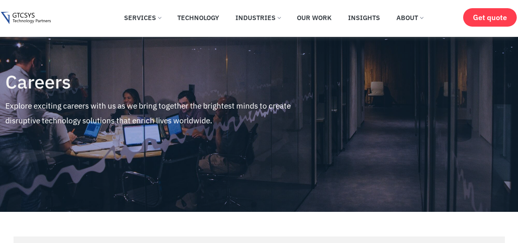 The image size is (518, 243). What do you see at coordinates (162, 113) in the screenshot?
I see `p: Explore exciting careers with us as we bring together the brightest minds to create disruptive te...` at bounding box center [162, 113].